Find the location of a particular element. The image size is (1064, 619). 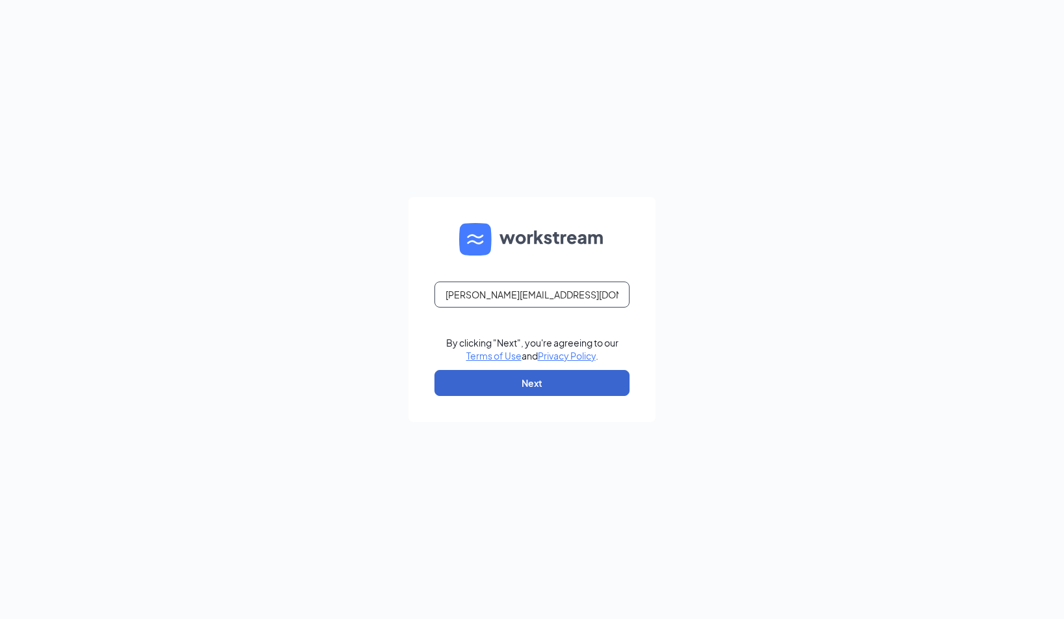

input: Email is located at coordinates (532, 295).